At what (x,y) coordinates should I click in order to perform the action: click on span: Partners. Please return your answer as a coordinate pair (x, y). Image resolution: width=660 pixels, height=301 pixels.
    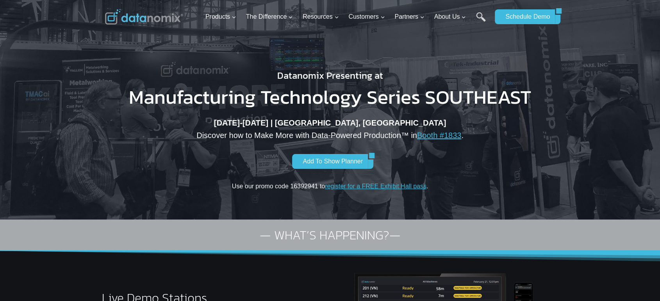
    Looking at the image, I should click on (409, 17).